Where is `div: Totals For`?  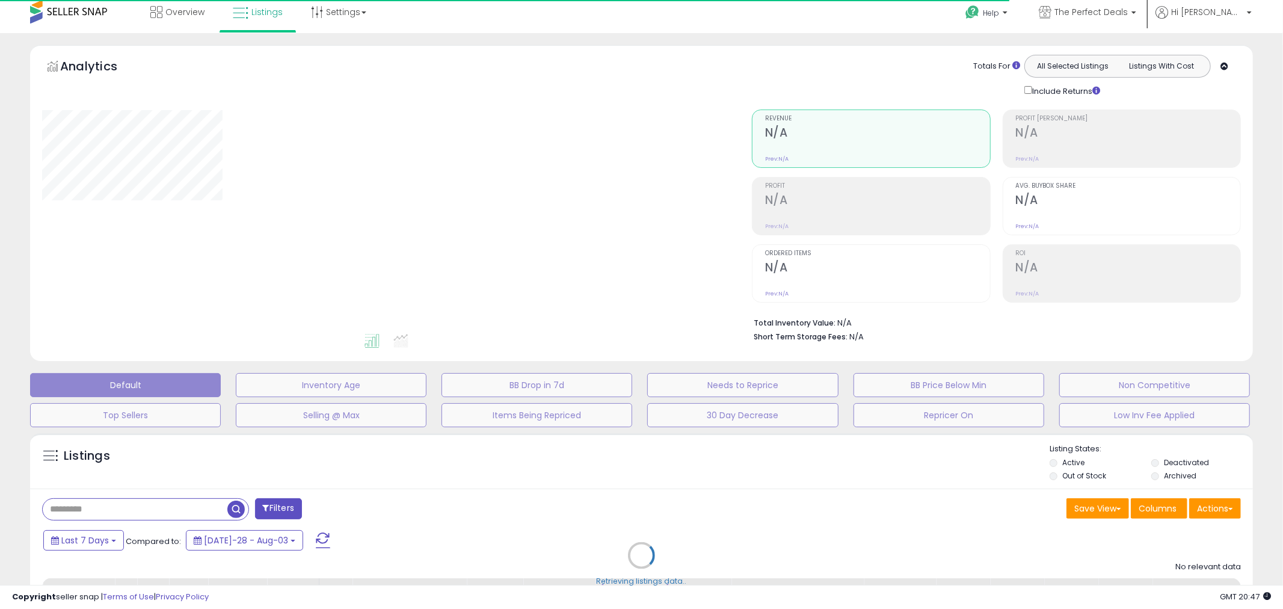 div: Totals For is located at coordinates (997, 66).